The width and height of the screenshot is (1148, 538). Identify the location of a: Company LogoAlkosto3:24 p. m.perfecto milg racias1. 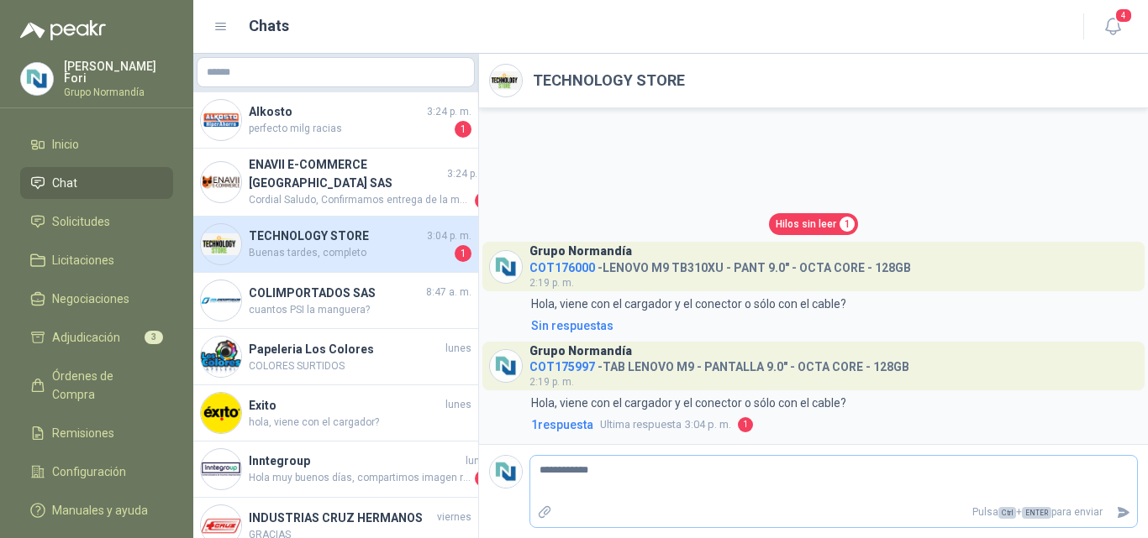
(335, 120).